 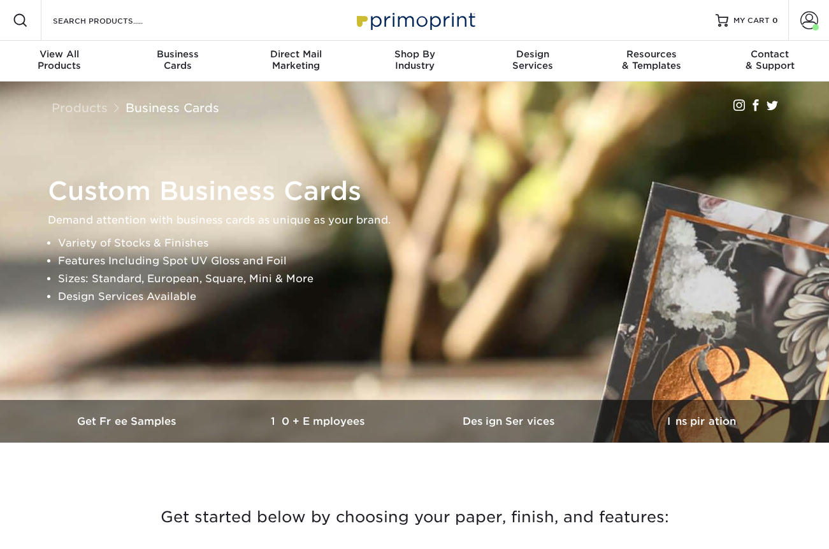 What do you see at coordinates (296, 61) in the screenshot?
I see `a: Direct MailMarketing` at bounding box center [296, 61].